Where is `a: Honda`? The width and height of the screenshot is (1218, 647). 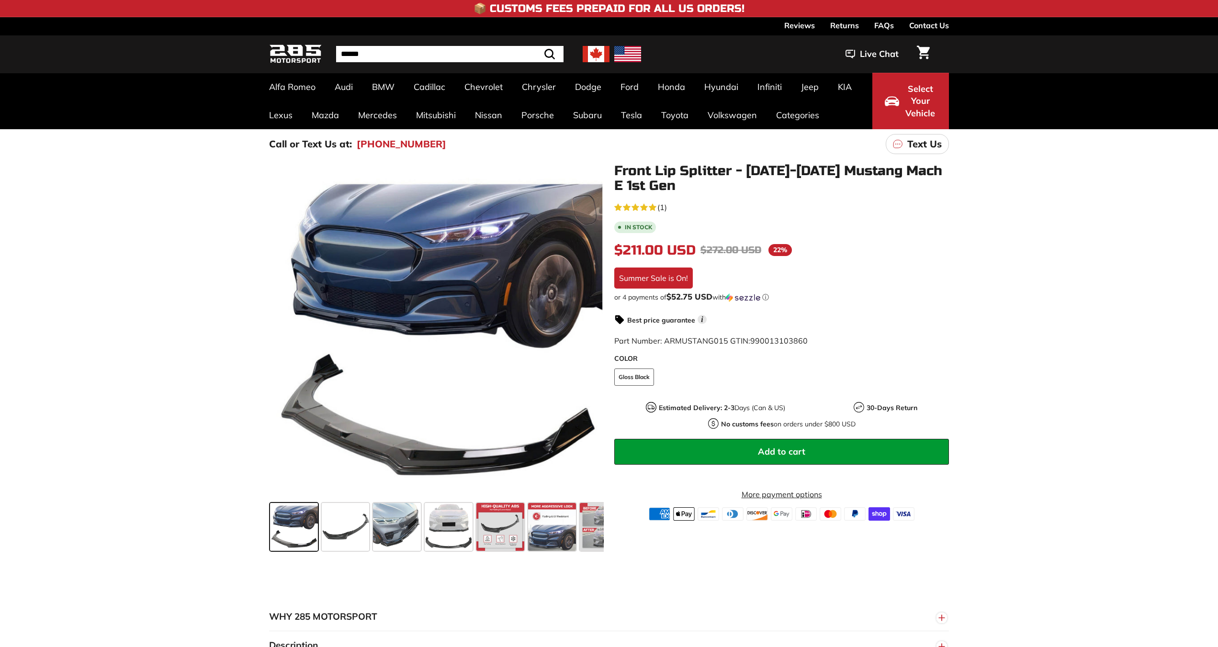
a: Honda is located at coordinates (671, 87).